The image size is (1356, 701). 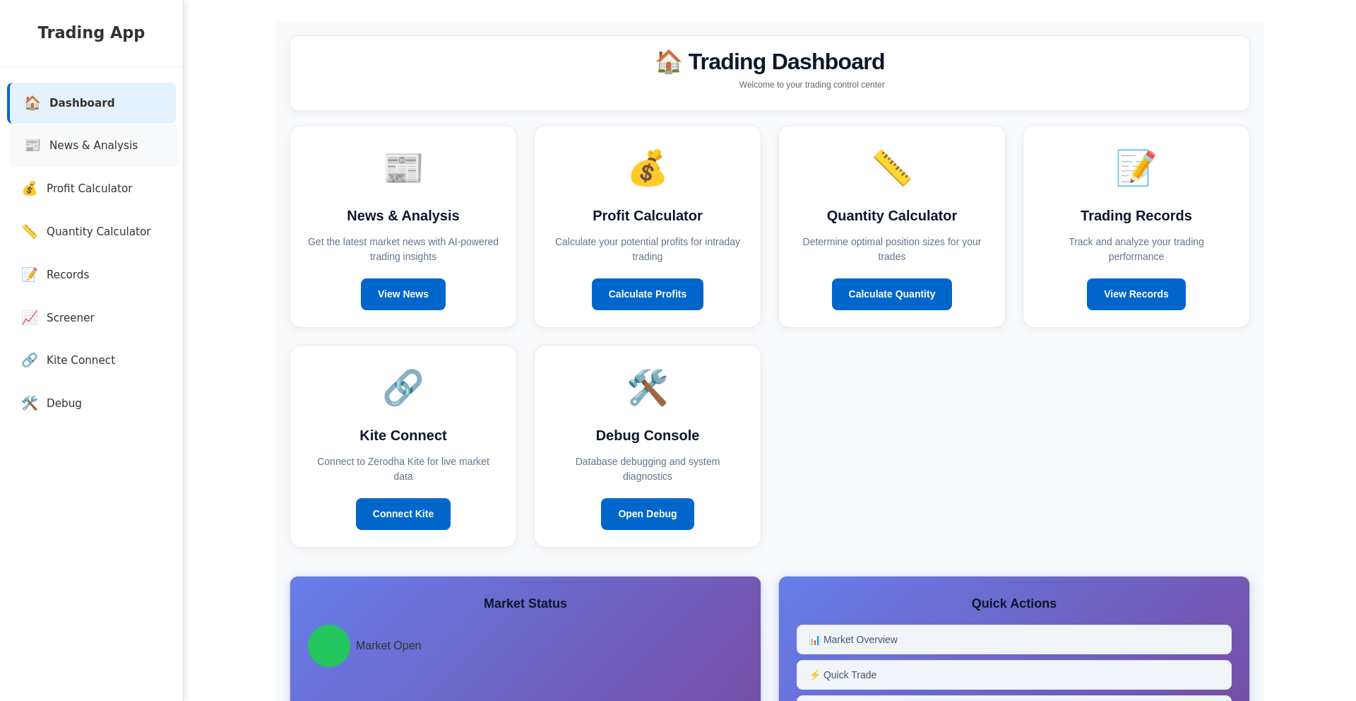 I want to click on a: 📝Records, so click(x=91, y=275).